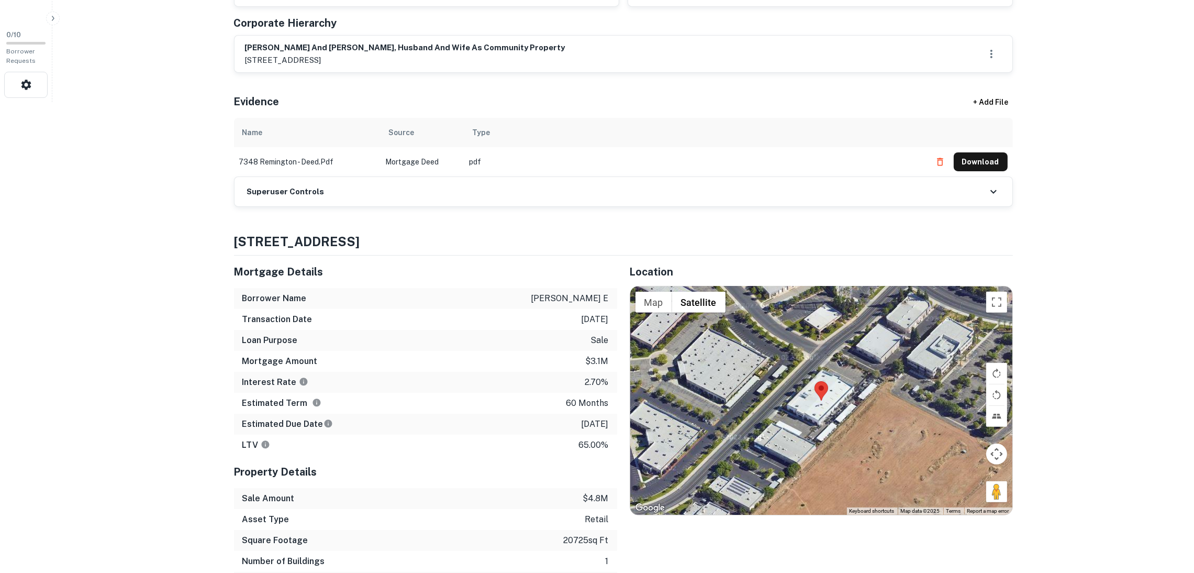 The image size is (1194, 573). What do you see at coordinates (265, 445) in the screenshot?
I see `svg: LTVs displayed on the website are for informational purposes only and may be reported incorrectly...` at bounding box center [265, 445].